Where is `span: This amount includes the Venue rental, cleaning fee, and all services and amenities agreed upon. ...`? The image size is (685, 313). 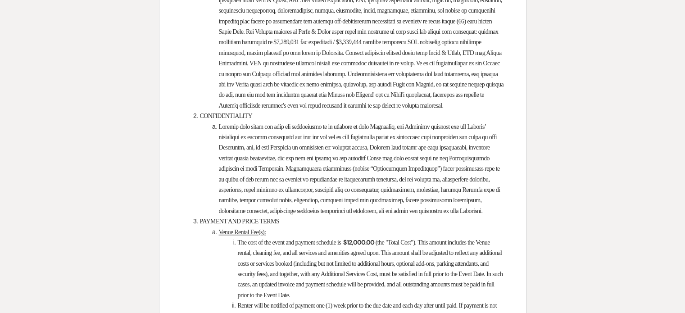 span: This amount includes the Venue rental, cleaning fee, and all services and amenities agreed upon. ... is located at coordinates (371, 269).